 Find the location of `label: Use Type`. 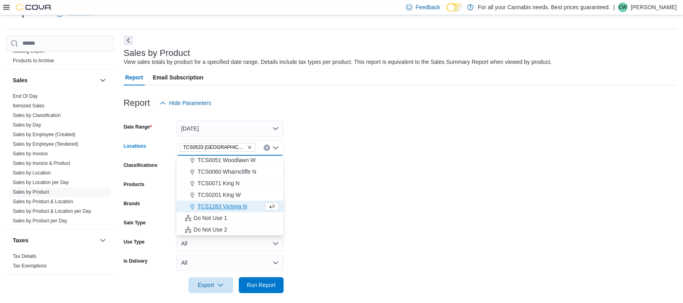

label: Use Type is located at coordinates (134, 242).